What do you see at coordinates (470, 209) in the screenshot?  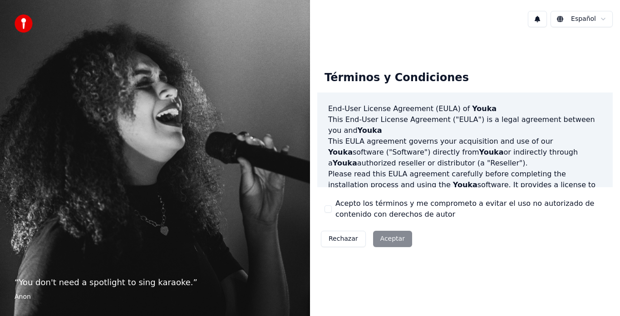 I see `label: Acepto los términos y me comprometo a evitar el uso no autorizado de contenido con derechos de autor` at bounding box center [470, 209].